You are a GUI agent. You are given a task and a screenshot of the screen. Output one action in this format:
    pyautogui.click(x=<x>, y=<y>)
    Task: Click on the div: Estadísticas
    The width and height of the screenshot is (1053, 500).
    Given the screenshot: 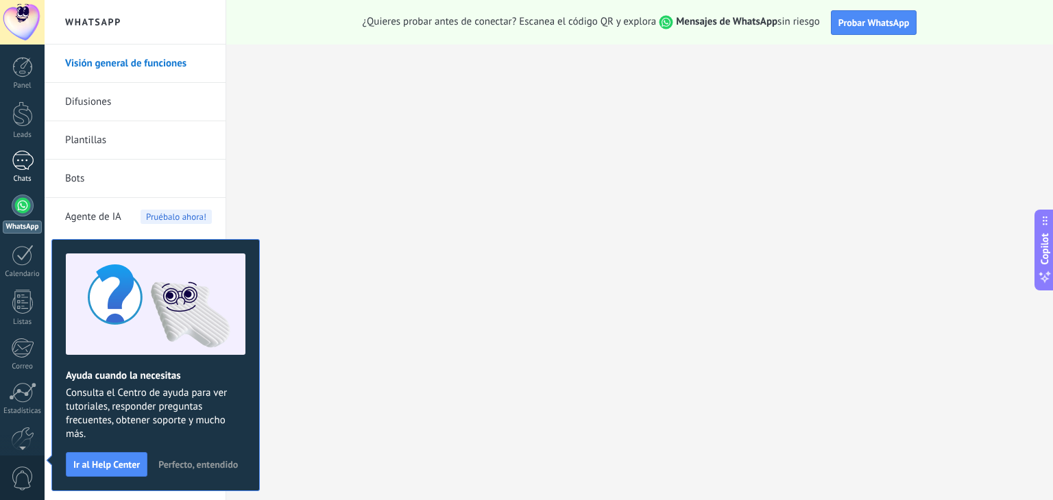 What is the action you would take?
    pyautogui.click(x=23, y=411)
    